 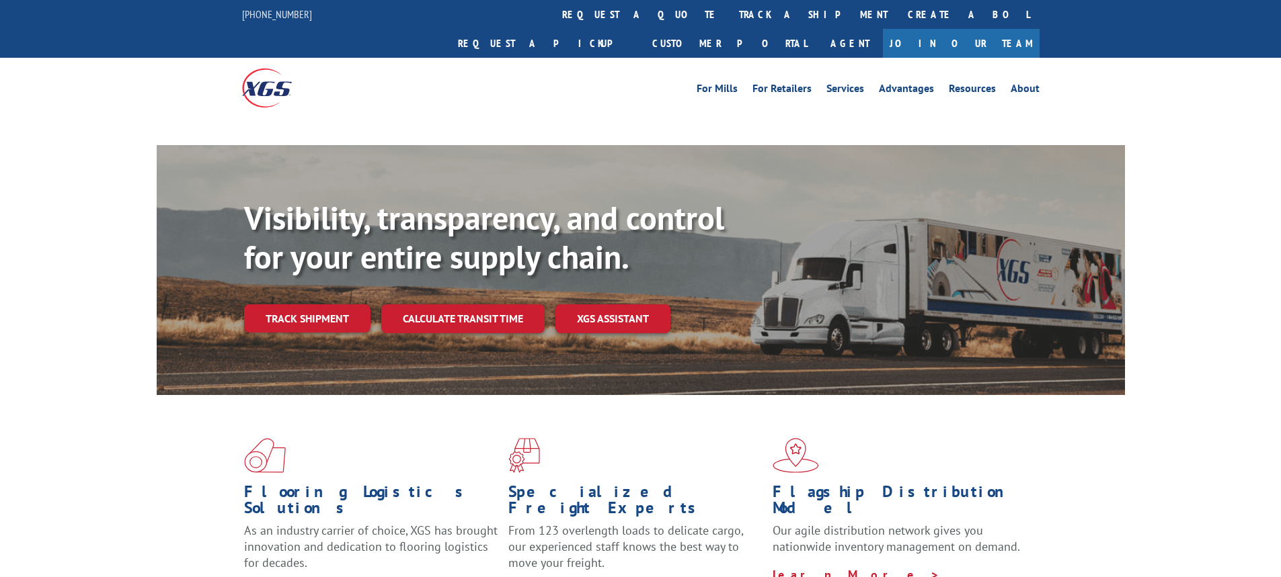 What do you see at coordinates (371, 503) in the screenshot?
I see `h1: Flooring Logistics Solutions` at bounding box center [371, 503].